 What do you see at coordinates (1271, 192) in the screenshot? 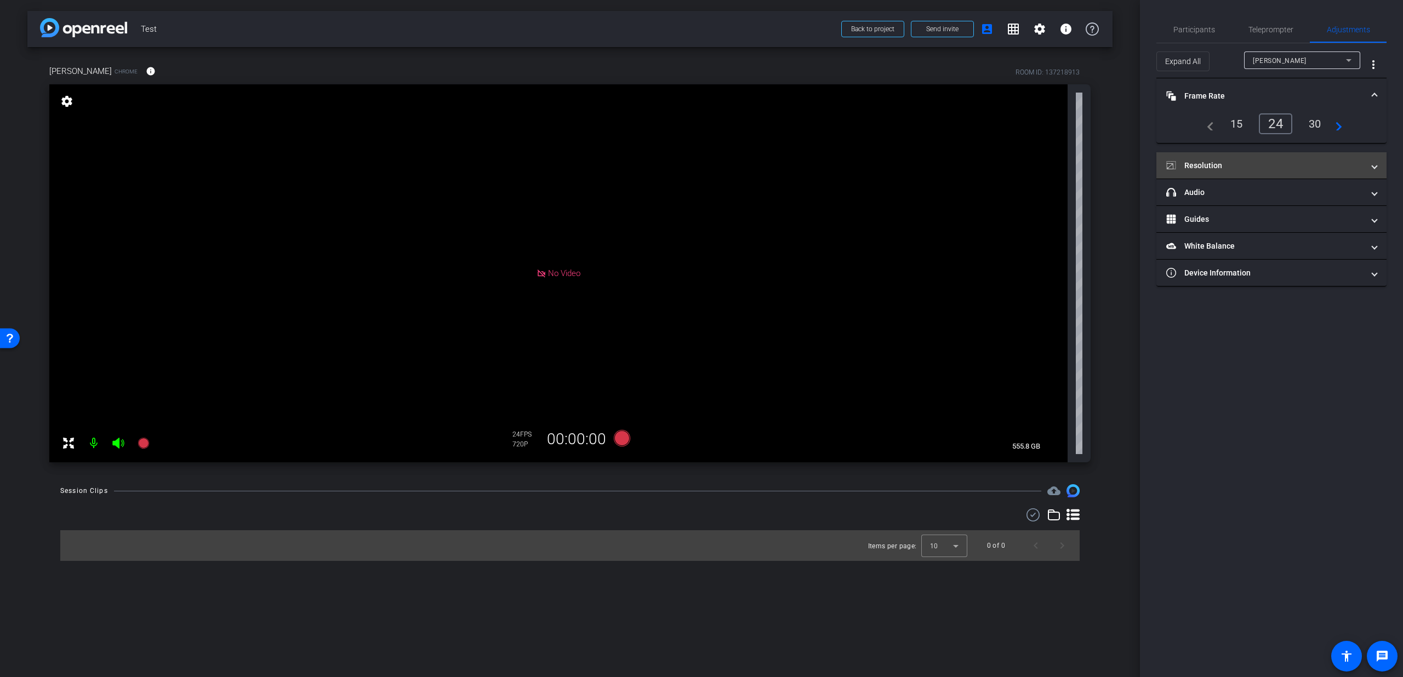
I see `mat-expansion-panel-header: Audio` at bounding box center [1271, 192].